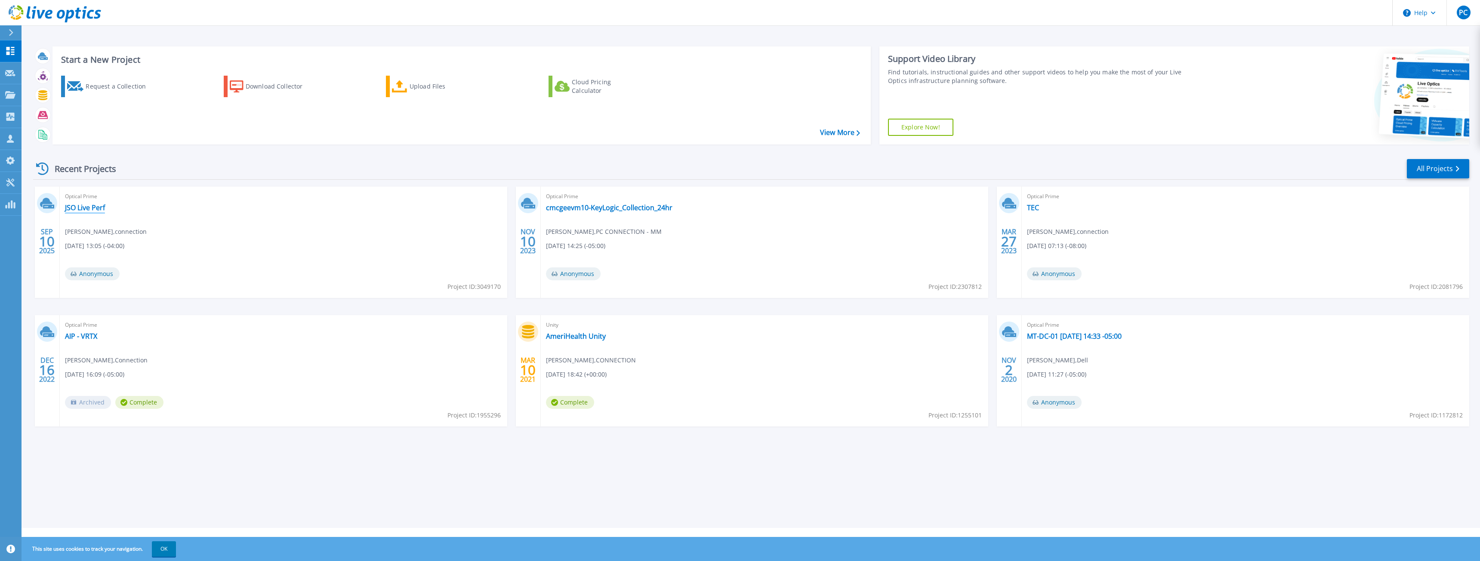 This screenshot has width=1480, height=561. What do you see at coordinates (609, 208) in the screenshot?
I see `a: cmcgeevm10-KeyLogic_Collection_24hr` at bounding box center [609, 208].